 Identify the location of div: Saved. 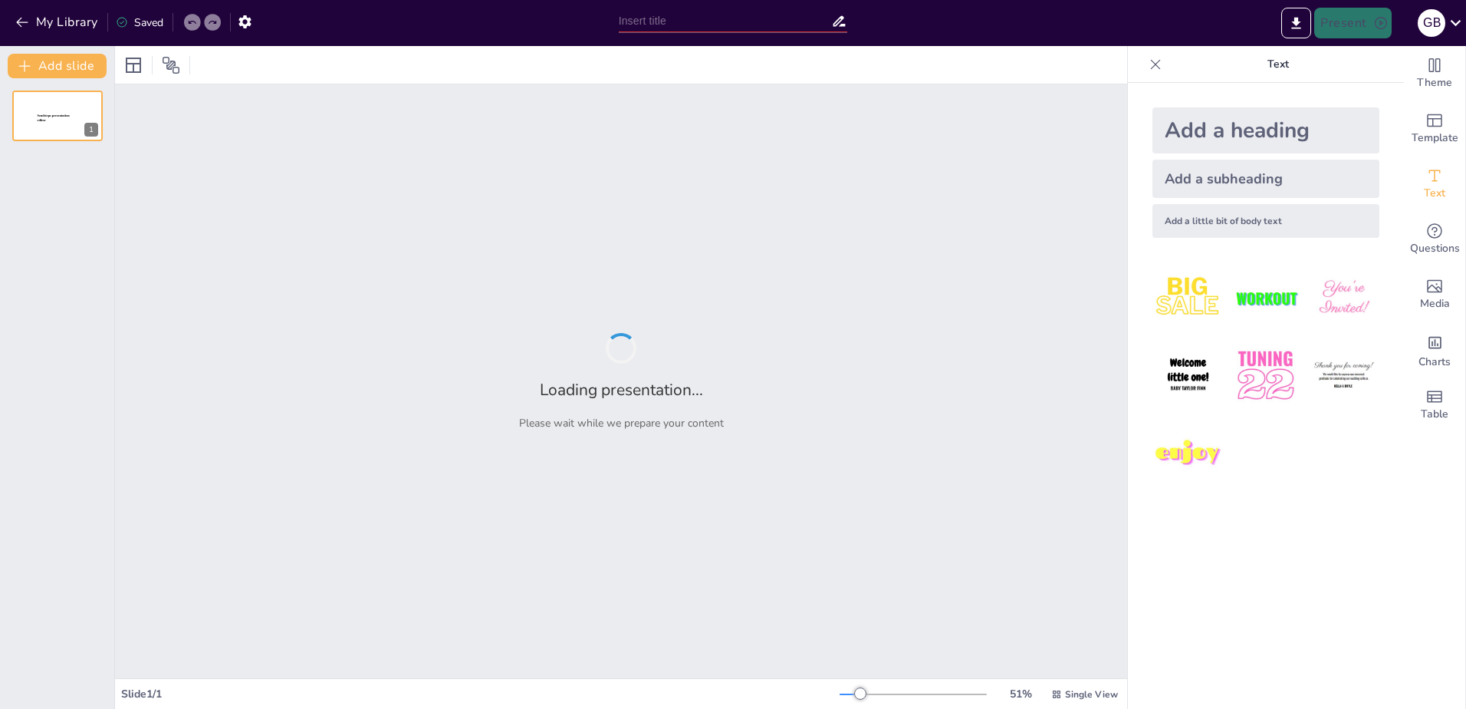
(140, 22).